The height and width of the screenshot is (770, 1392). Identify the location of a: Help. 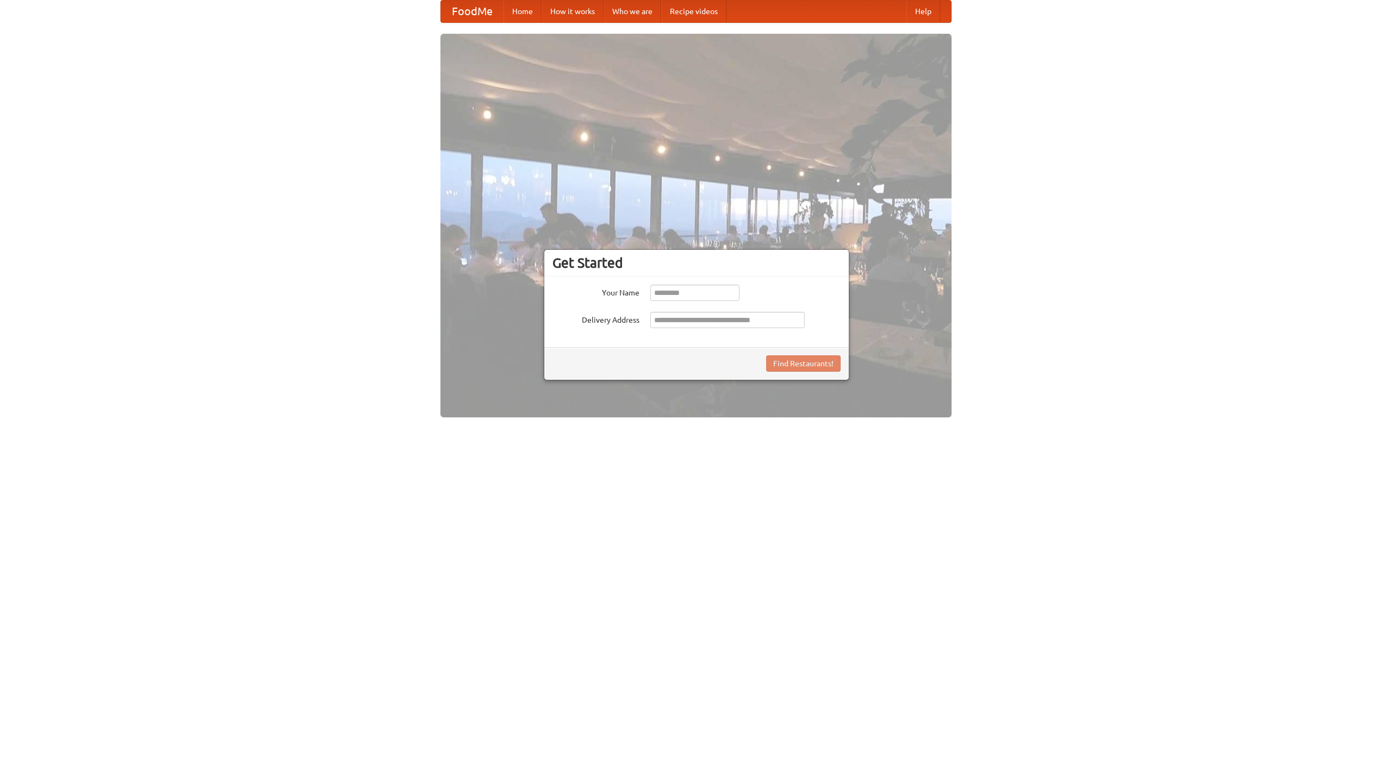
(924, 11).